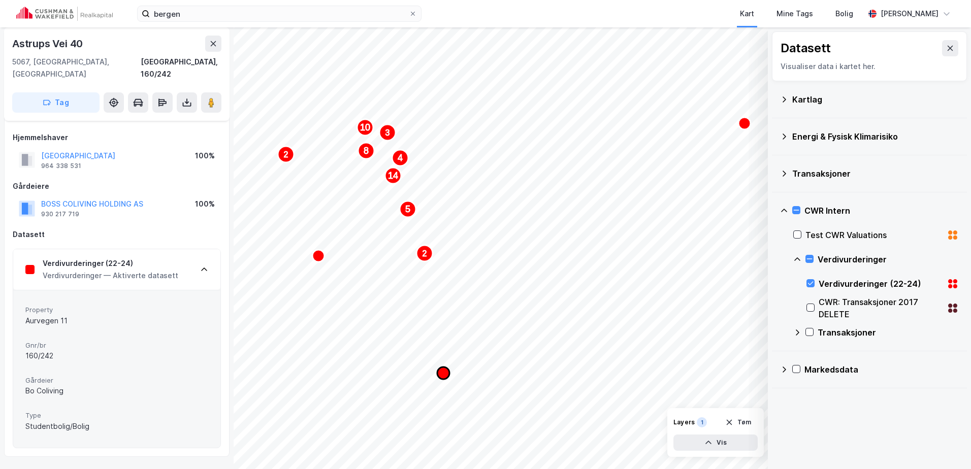 The image size is (971, 469). Describe the element at coordinates (702, 422) in the screenshot. I see `div: 1` at that location.